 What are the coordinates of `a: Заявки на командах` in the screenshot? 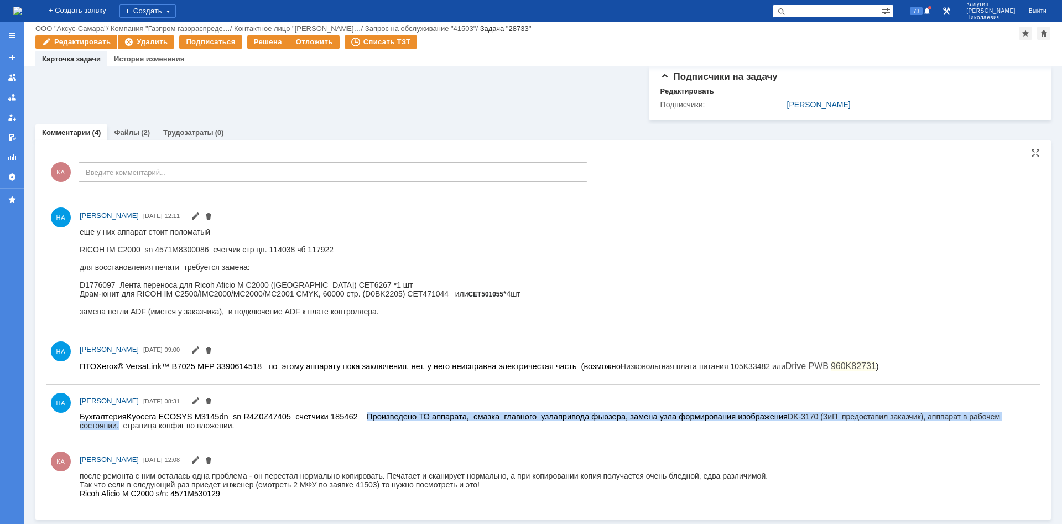 It's located at (12, 77).